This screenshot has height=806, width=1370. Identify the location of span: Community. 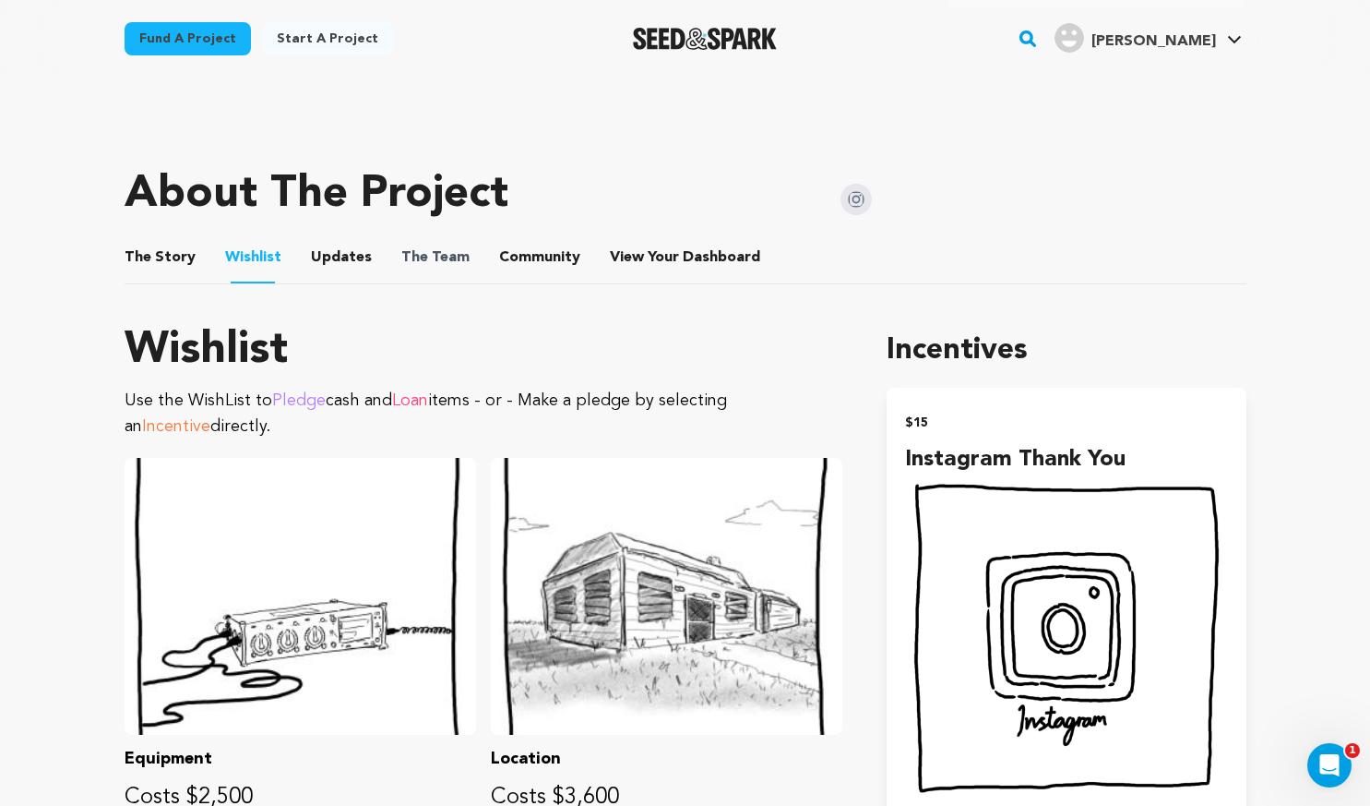
(540, 257).